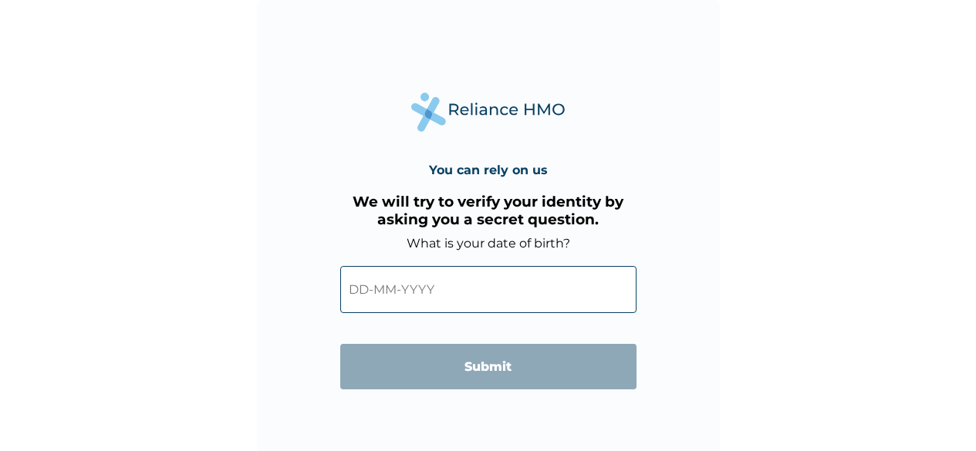  I want to click on label: What is your date of birth?, so click(488, 243).